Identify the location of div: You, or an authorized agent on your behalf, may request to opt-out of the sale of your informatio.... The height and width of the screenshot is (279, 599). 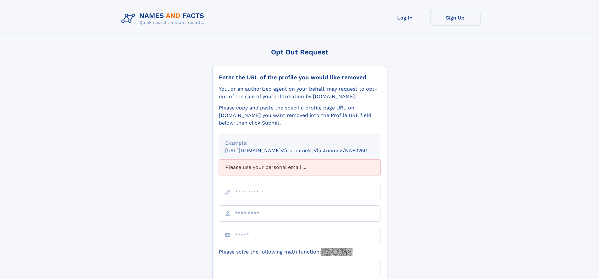
(300, 93).